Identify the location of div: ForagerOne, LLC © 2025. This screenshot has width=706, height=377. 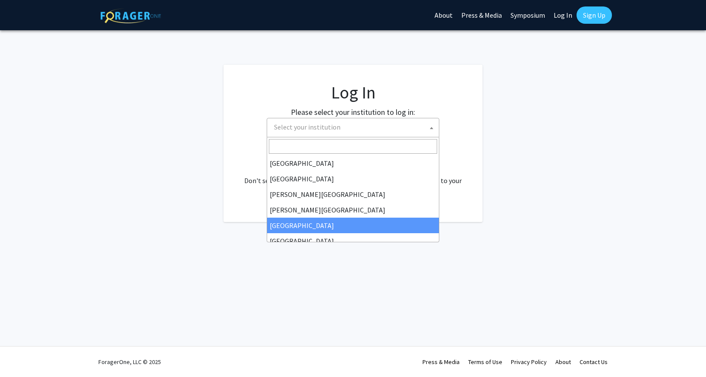
(129, 361).